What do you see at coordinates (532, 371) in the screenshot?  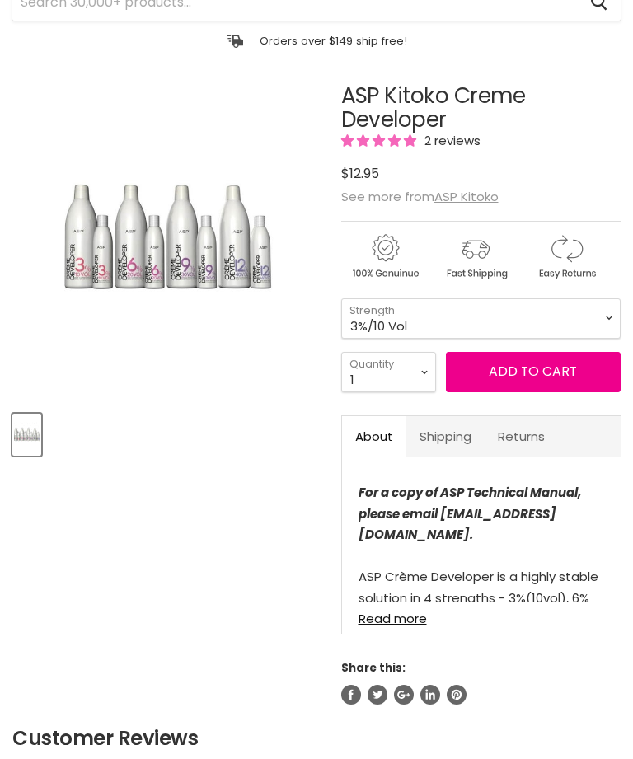 I see `span: Add to cart` at bounding box center [532, 371].